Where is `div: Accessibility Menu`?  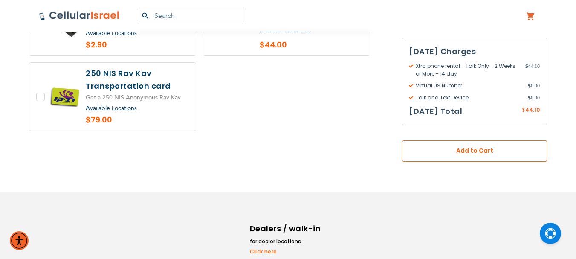 div: Accessibility Menu is located at coordinates (19, 241).